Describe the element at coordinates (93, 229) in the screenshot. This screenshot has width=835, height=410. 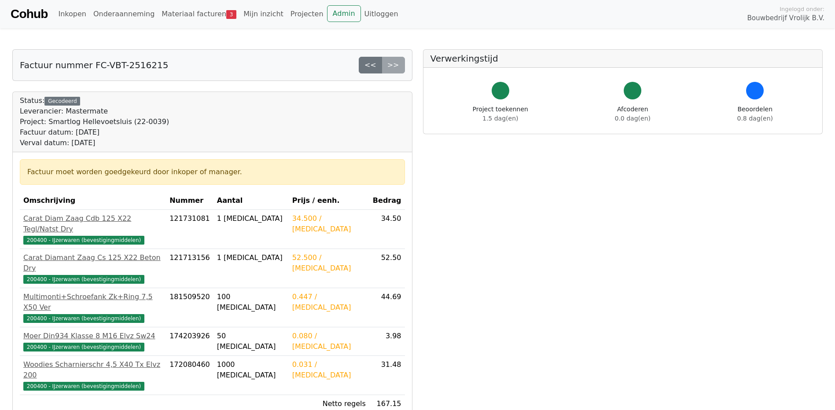
I see `a: Carat Diam Zaag Cdb 125 X22 Tegl/Natst Dry200400 - IJzerwaren (bevestigingmiddelen)` at that location.